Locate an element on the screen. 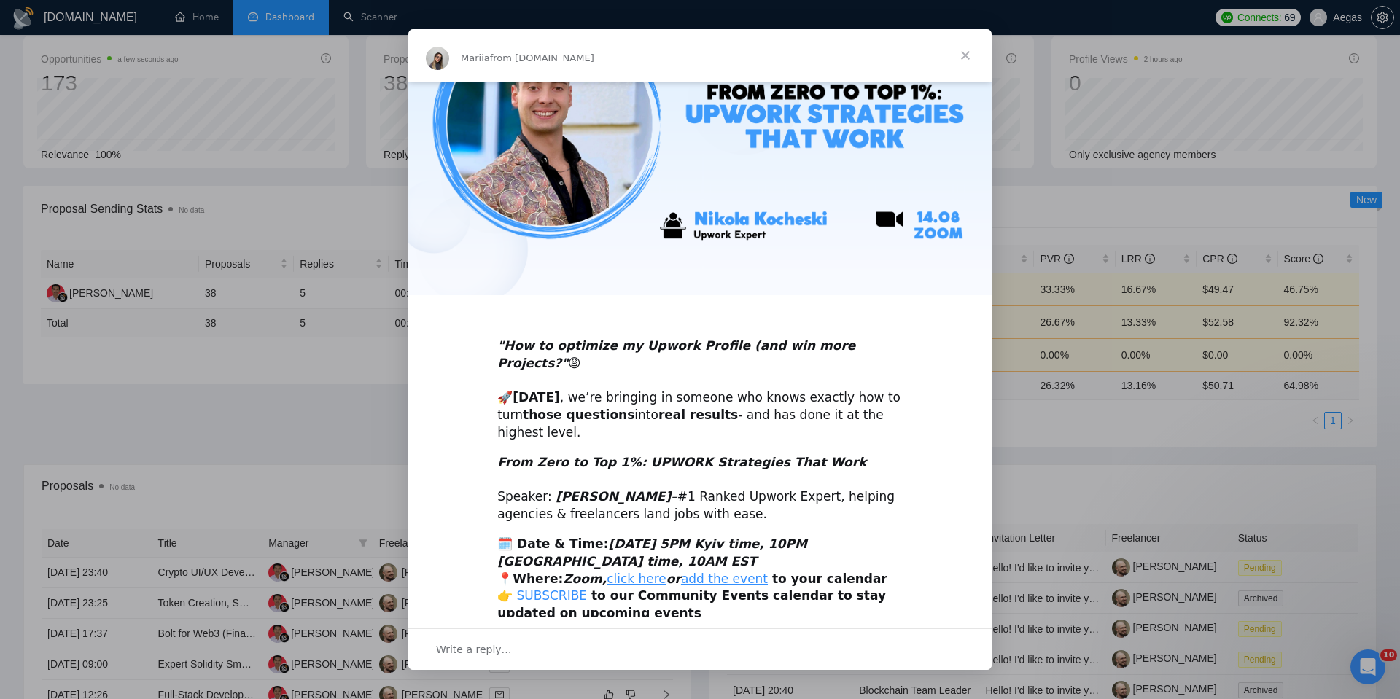 This screenshot has width=1400, height=699. a: click here is located at coordinates (637, 579).